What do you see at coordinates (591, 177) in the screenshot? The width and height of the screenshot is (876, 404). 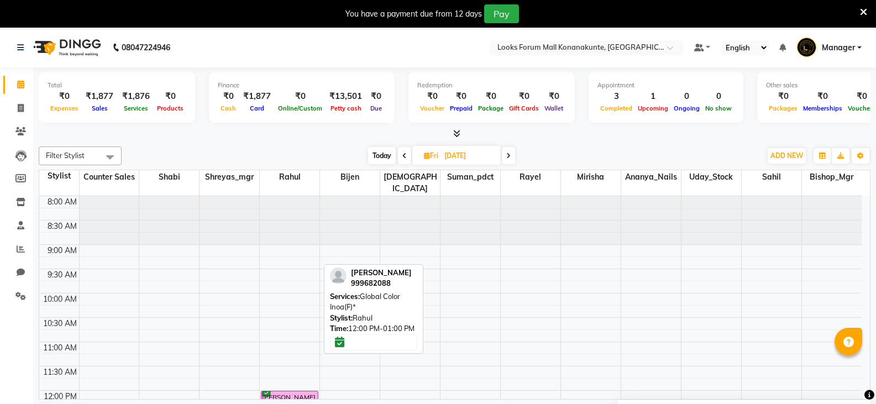 I see `span: Mirisha` at bounding box center [591, 177].